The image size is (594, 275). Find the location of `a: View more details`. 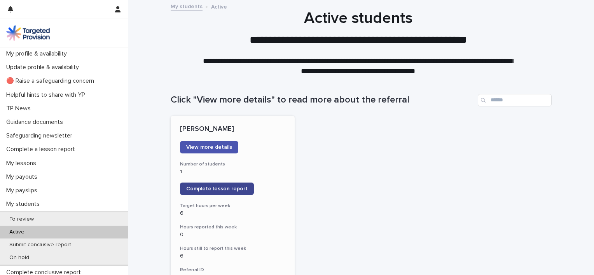

a: View more details is located at coordinates (209, 147).